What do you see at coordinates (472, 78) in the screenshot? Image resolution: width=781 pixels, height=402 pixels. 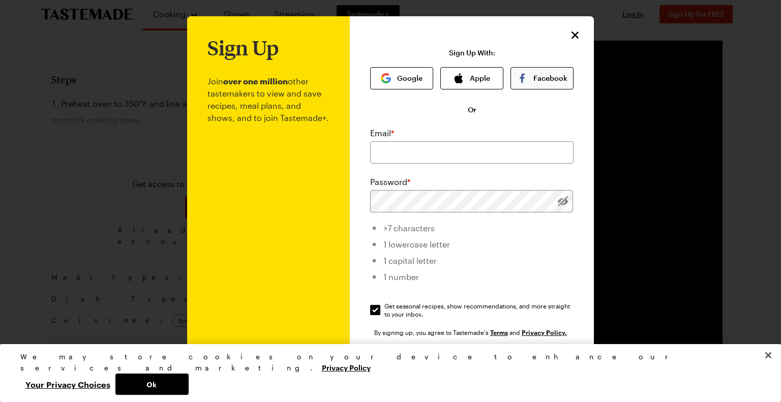 I see `button: Apple` at bounding box center [472, 78].